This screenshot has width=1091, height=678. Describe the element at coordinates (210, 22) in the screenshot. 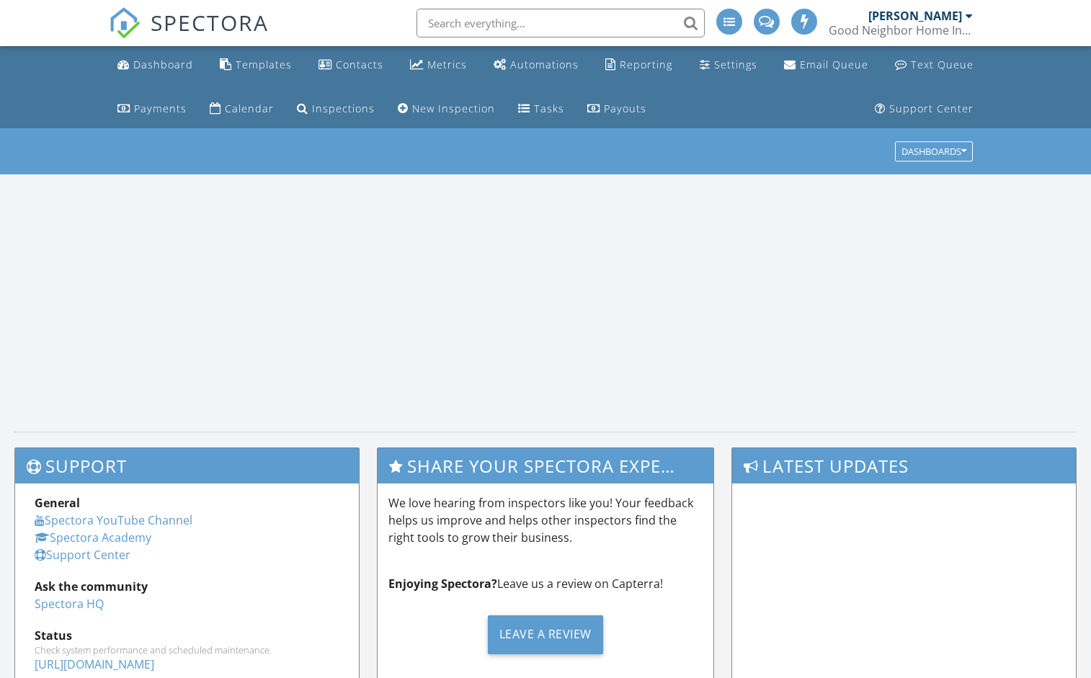

I see `span: SPECTORA` at that location.